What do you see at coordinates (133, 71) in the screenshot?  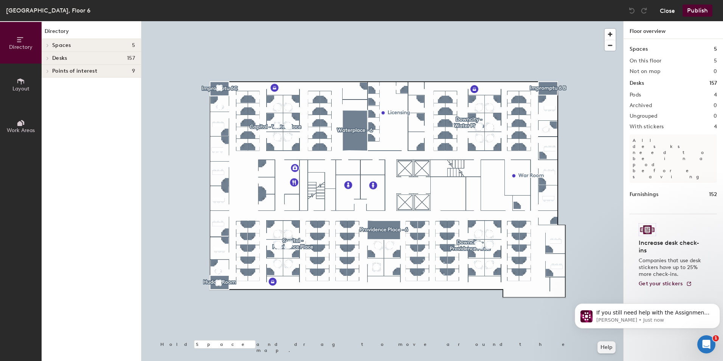 I see `span: 9` at bounding box center [133, 71].